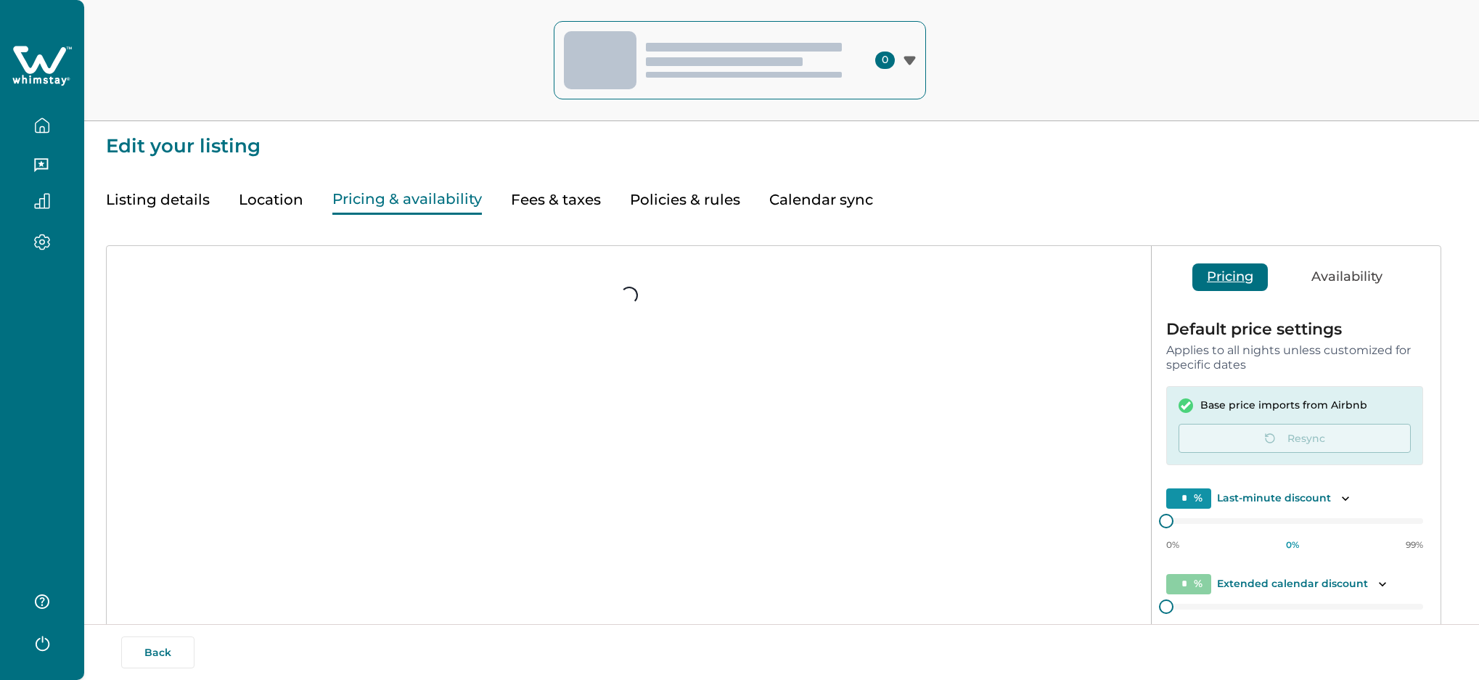 This screenshot has width=1479, height=680. Describe the element at coordinates (1295, 330) in the screenshot. I see `p: Default price settings` at that location.